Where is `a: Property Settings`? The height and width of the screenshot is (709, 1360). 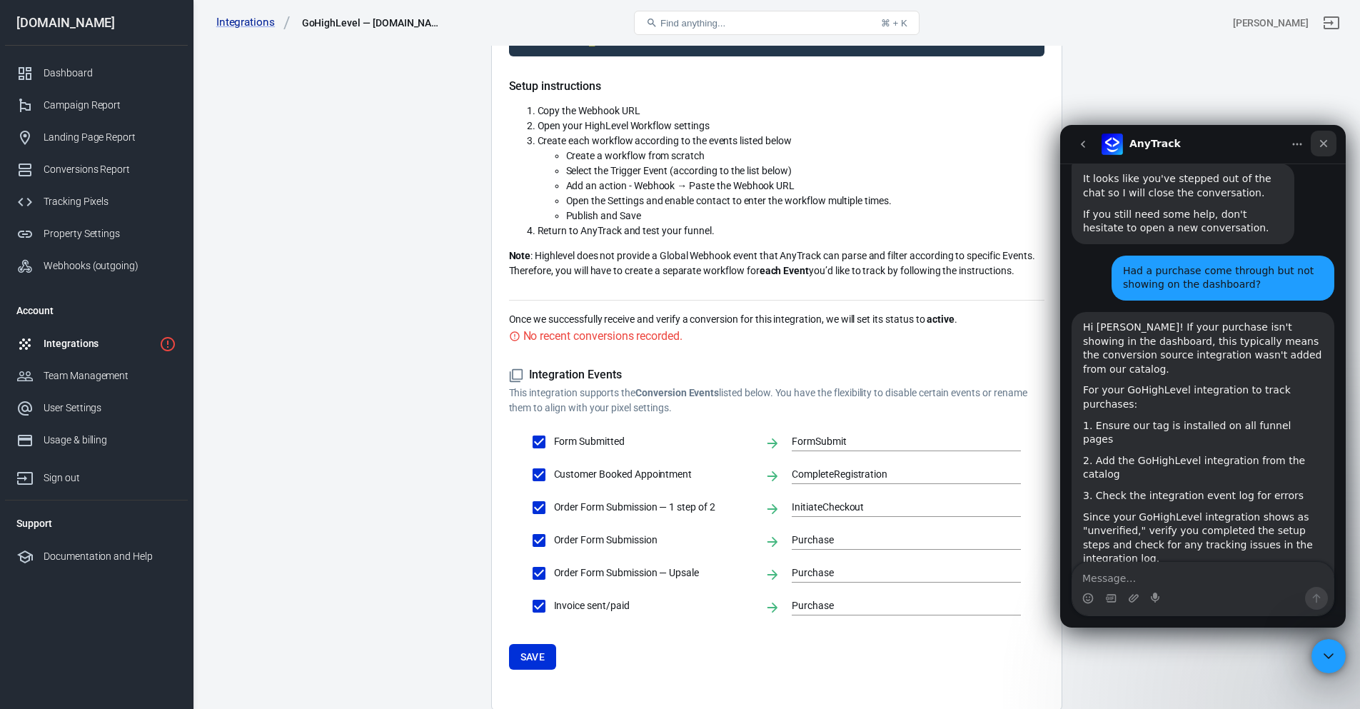
a: Property Settings is located at coordinates (96, 233).